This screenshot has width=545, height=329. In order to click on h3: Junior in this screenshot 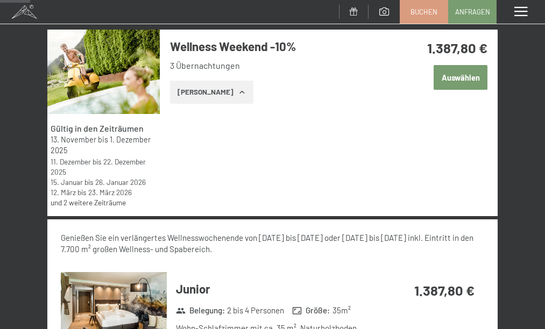, I will do `click(282, 289)`.